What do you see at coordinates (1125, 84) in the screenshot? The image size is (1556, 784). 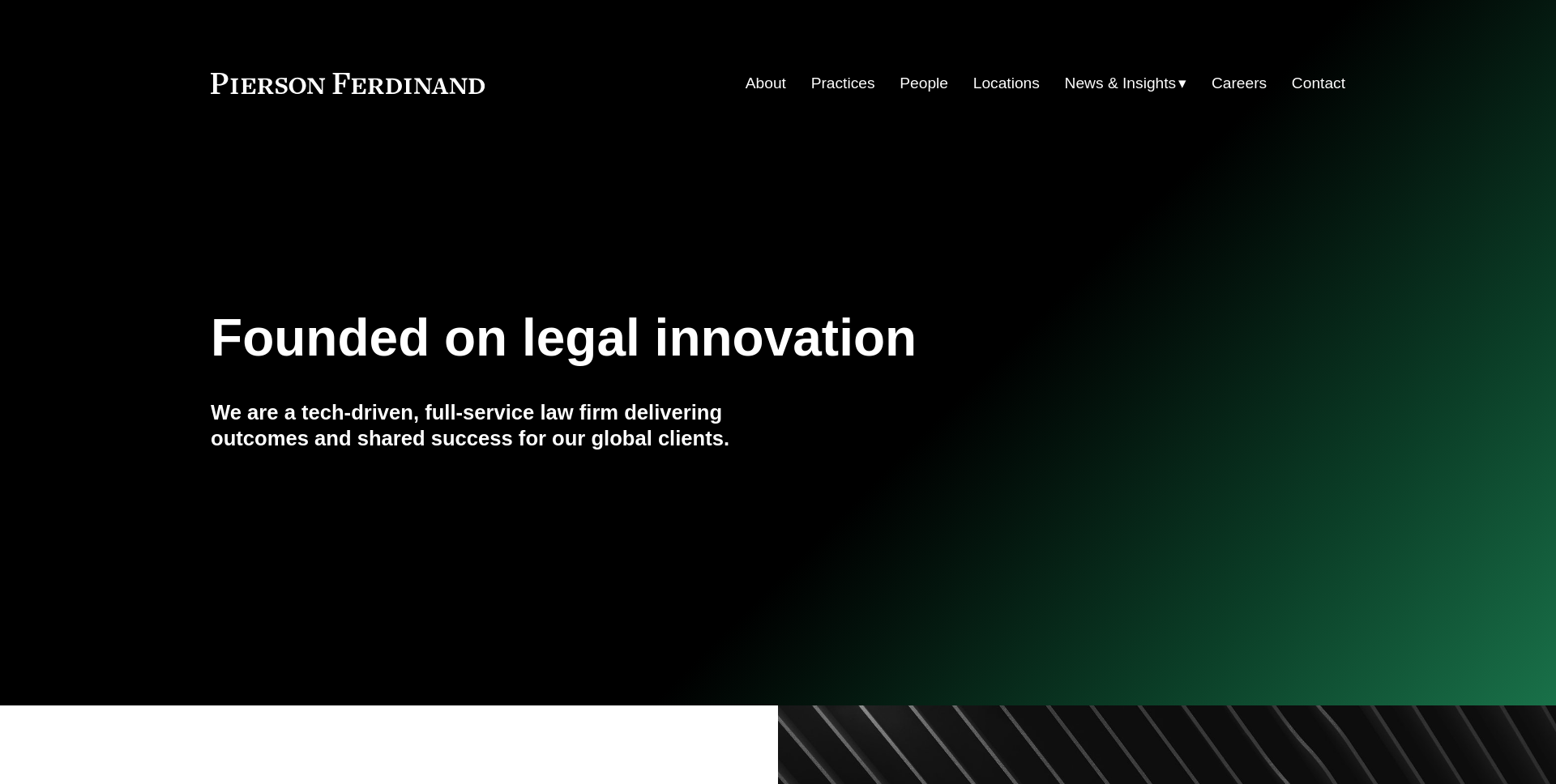 I see `a: folder dropdown` at bounding box center [1125, 84].